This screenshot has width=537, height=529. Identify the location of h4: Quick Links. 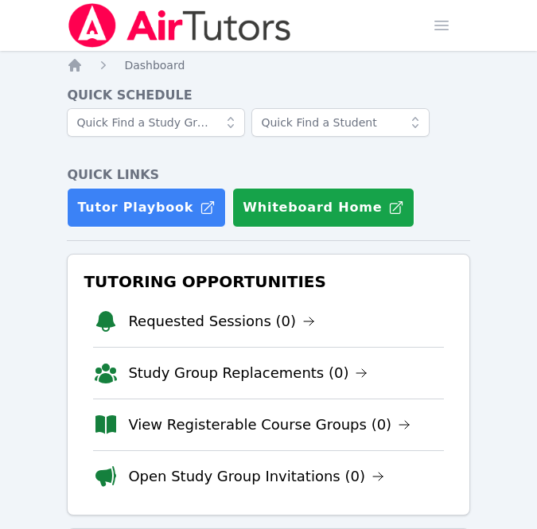
(268, 175).